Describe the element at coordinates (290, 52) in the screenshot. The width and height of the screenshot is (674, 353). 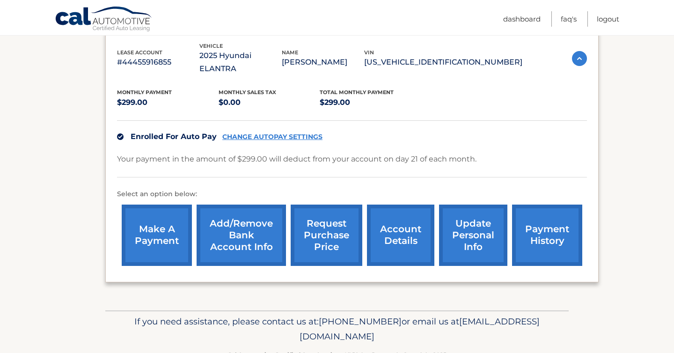
I see `span: name` at that location.